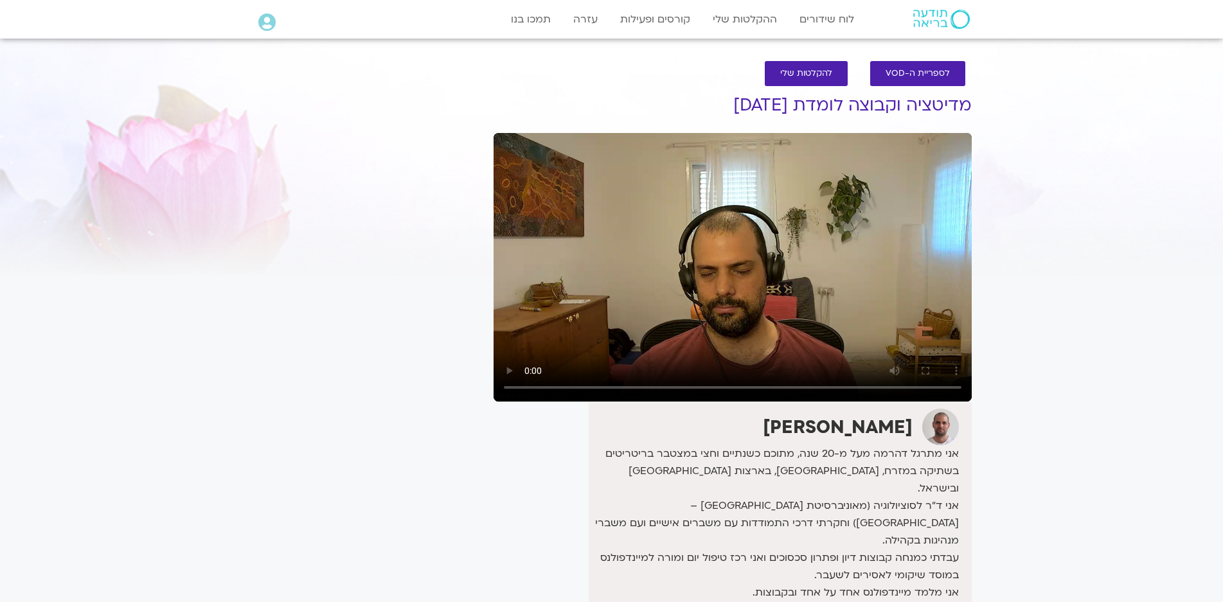 The height and width of the screenshot is (602, 1223). I want to click on a: עזרה, so click(585, 19).